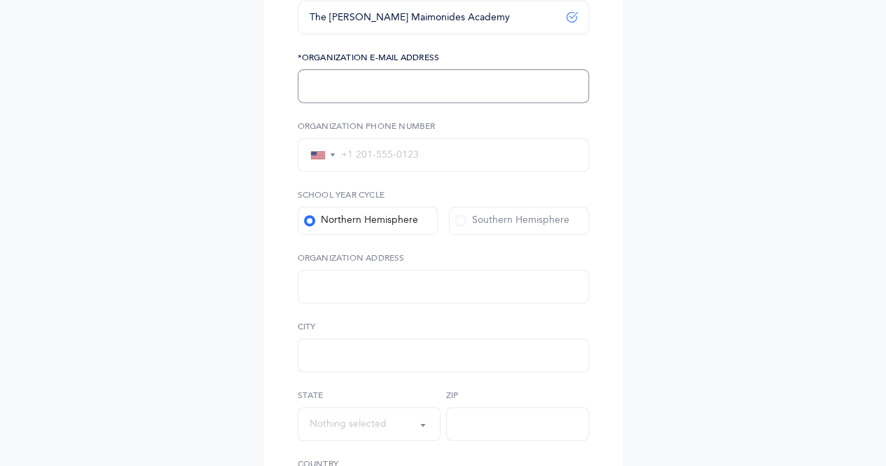 The width and height of the screenshot is (886, 466). What do you see at coordinates (369, 424) in the screenshot?
I see `button: Nothing selected` at bounding box center [369, 424].